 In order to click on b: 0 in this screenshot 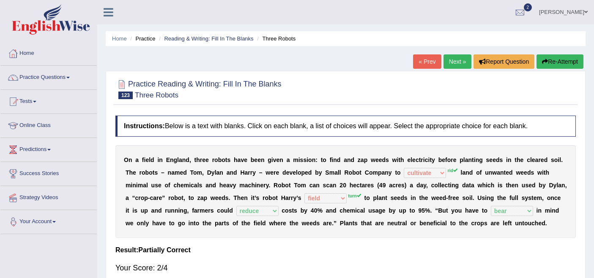, I will do `click(344, 186)`.